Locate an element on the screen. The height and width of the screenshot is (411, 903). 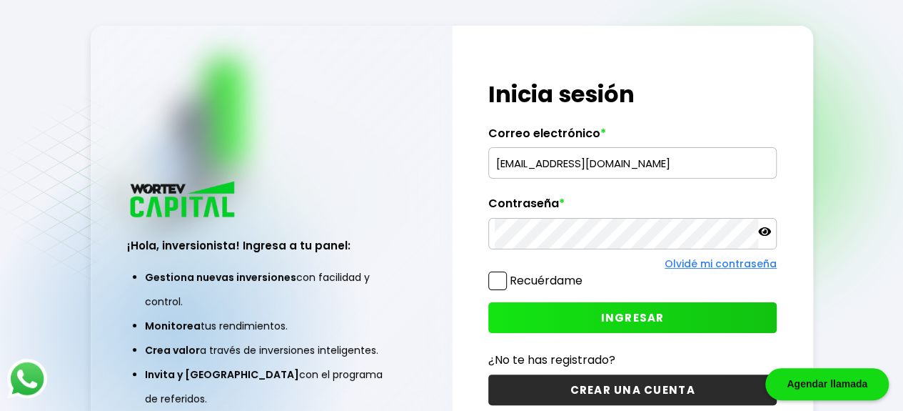
span: Gestiona nuevas inversiones is located at coordinates (221, 277).